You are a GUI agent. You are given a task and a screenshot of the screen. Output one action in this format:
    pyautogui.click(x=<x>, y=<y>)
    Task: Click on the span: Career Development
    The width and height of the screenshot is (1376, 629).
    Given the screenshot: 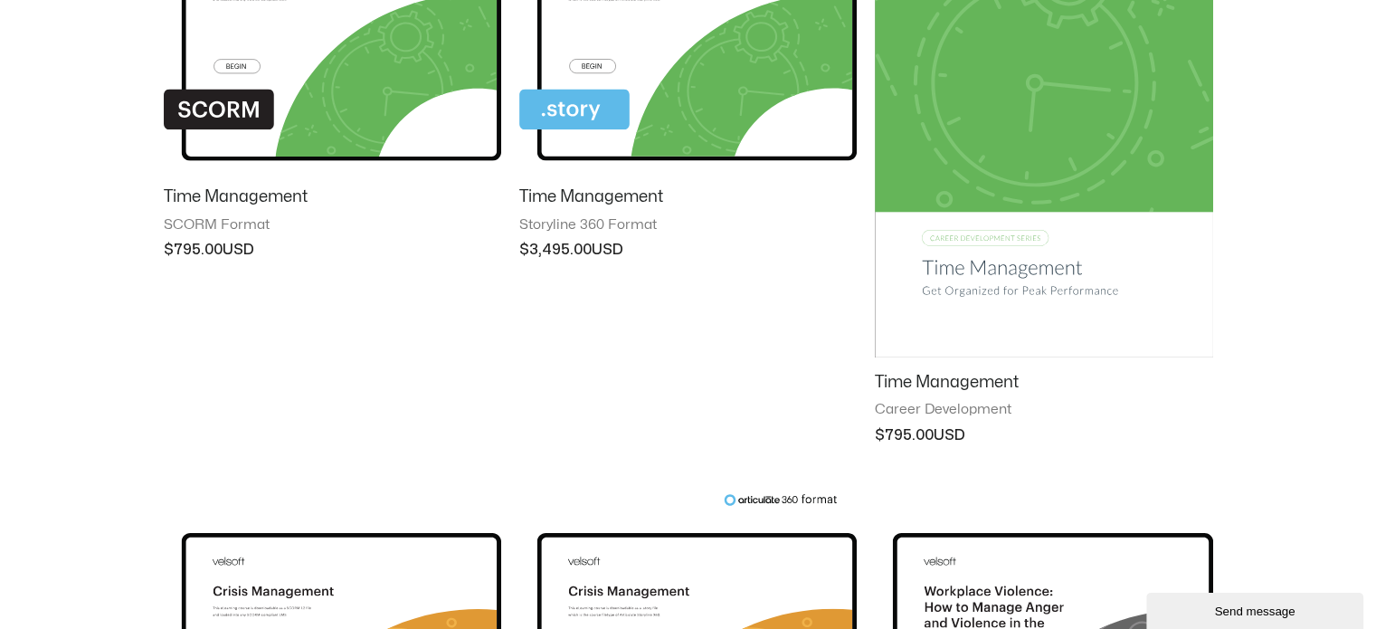 What is the action you would take?
    pyautogui.click(x=1043, y=410)
    